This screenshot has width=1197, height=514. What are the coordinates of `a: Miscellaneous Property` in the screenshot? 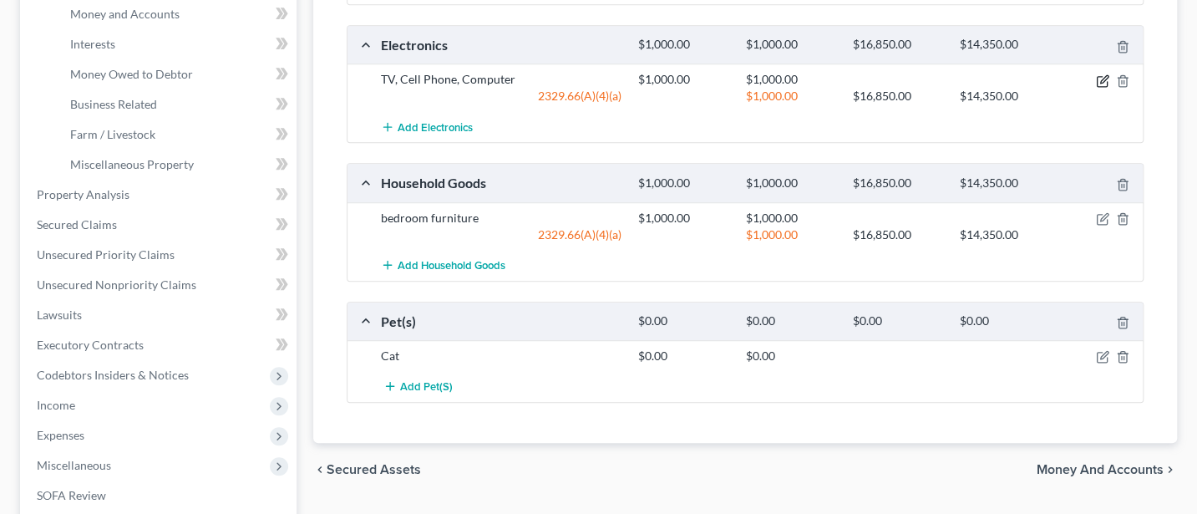 It's located at (176, 165).